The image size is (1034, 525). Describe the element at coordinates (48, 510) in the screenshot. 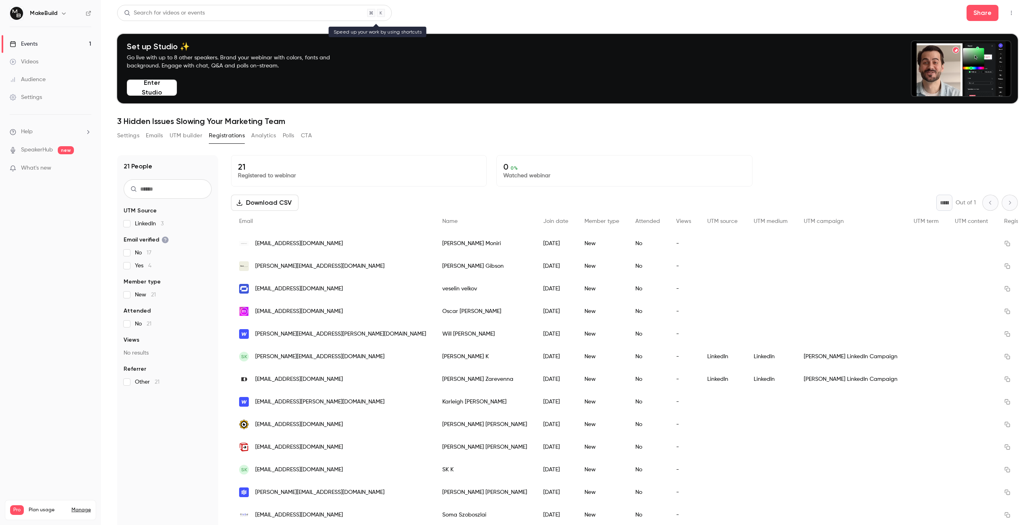

I see `span: Plan usage` at that location.